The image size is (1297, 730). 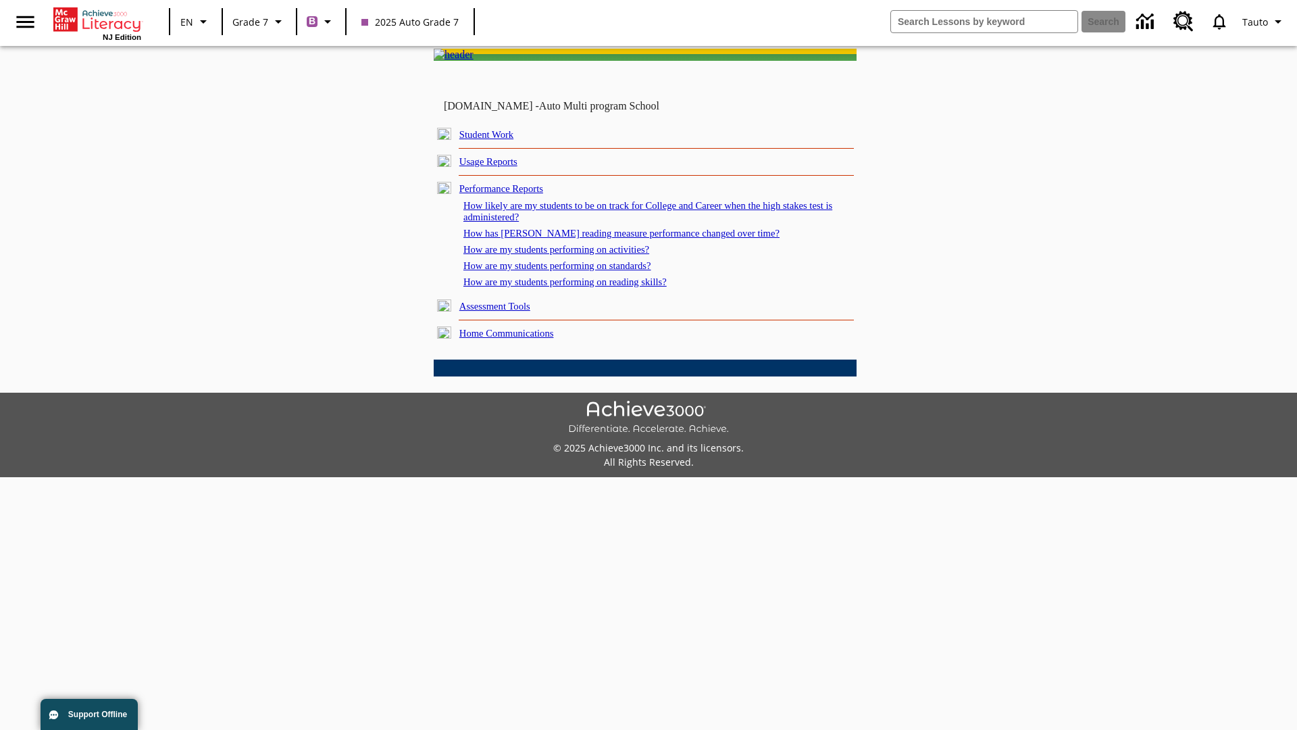 I want to click on span: Tauto, so click(x=1255, y=22).